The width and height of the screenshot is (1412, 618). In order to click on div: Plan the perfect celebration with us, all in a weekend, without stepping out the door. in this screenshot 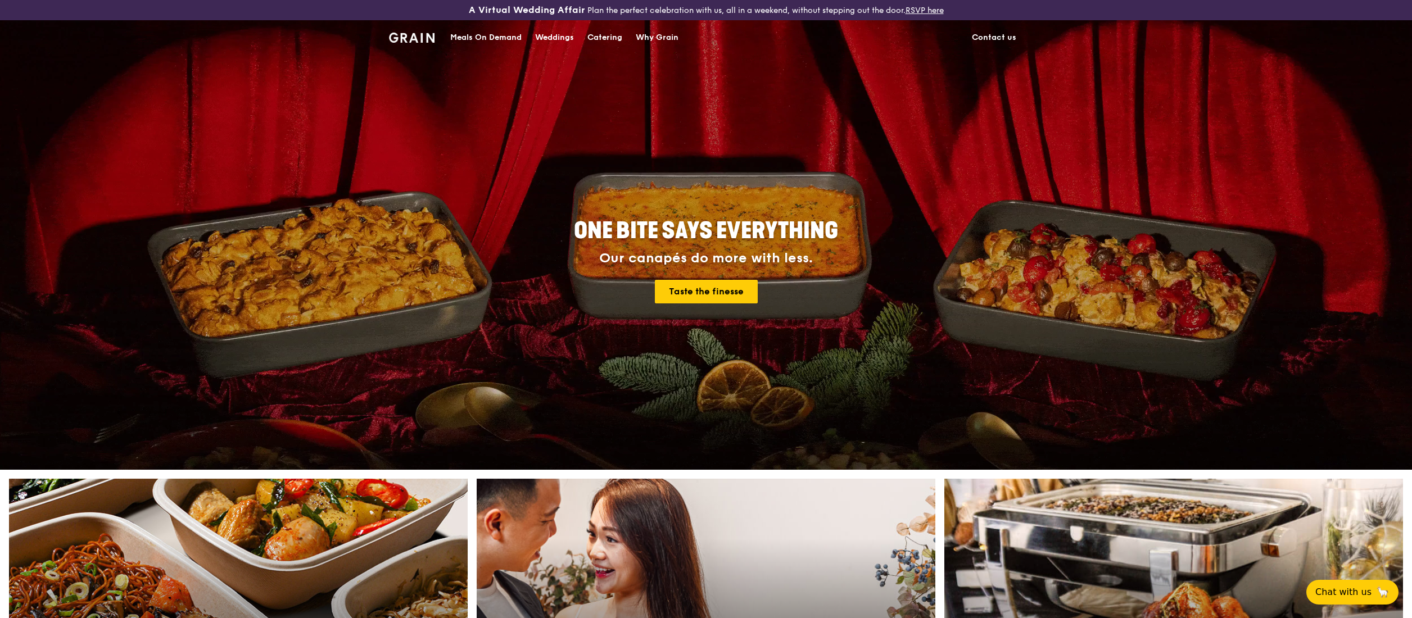, I will do `click(706, 10)`.